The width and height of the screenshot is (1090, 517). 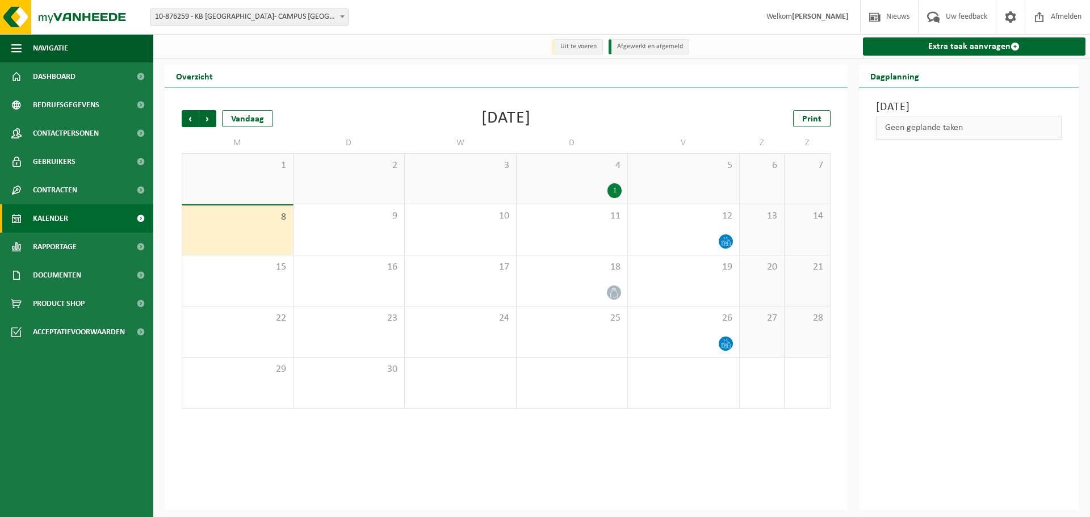 I want to click on span: 18, so click(x=572, y=267).